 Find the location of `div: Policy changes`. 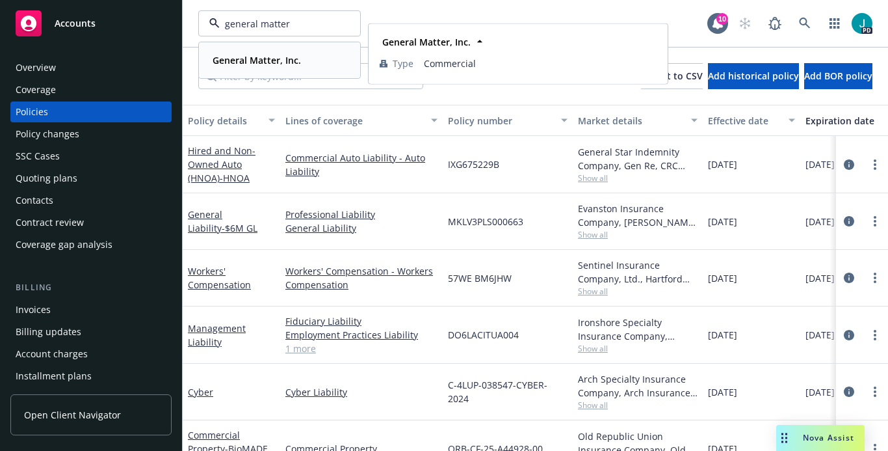

div: Policy changes is located at coordinates (47, 134).